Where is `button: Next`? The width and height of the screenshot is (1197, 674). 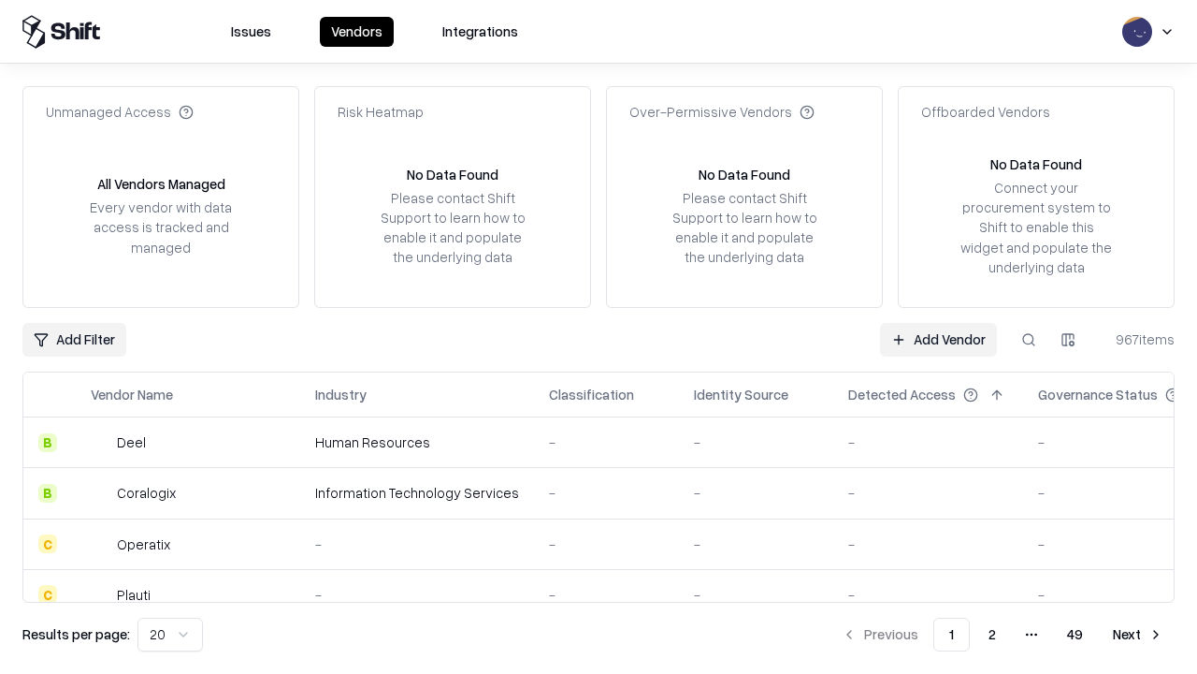
button: Next is located at coordinates (1139, 634).